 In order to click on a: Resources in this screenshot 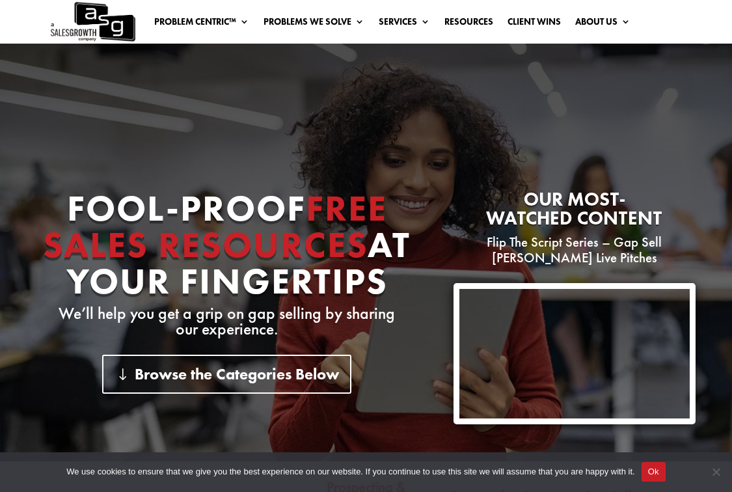, I will do `click(468, 24)`.